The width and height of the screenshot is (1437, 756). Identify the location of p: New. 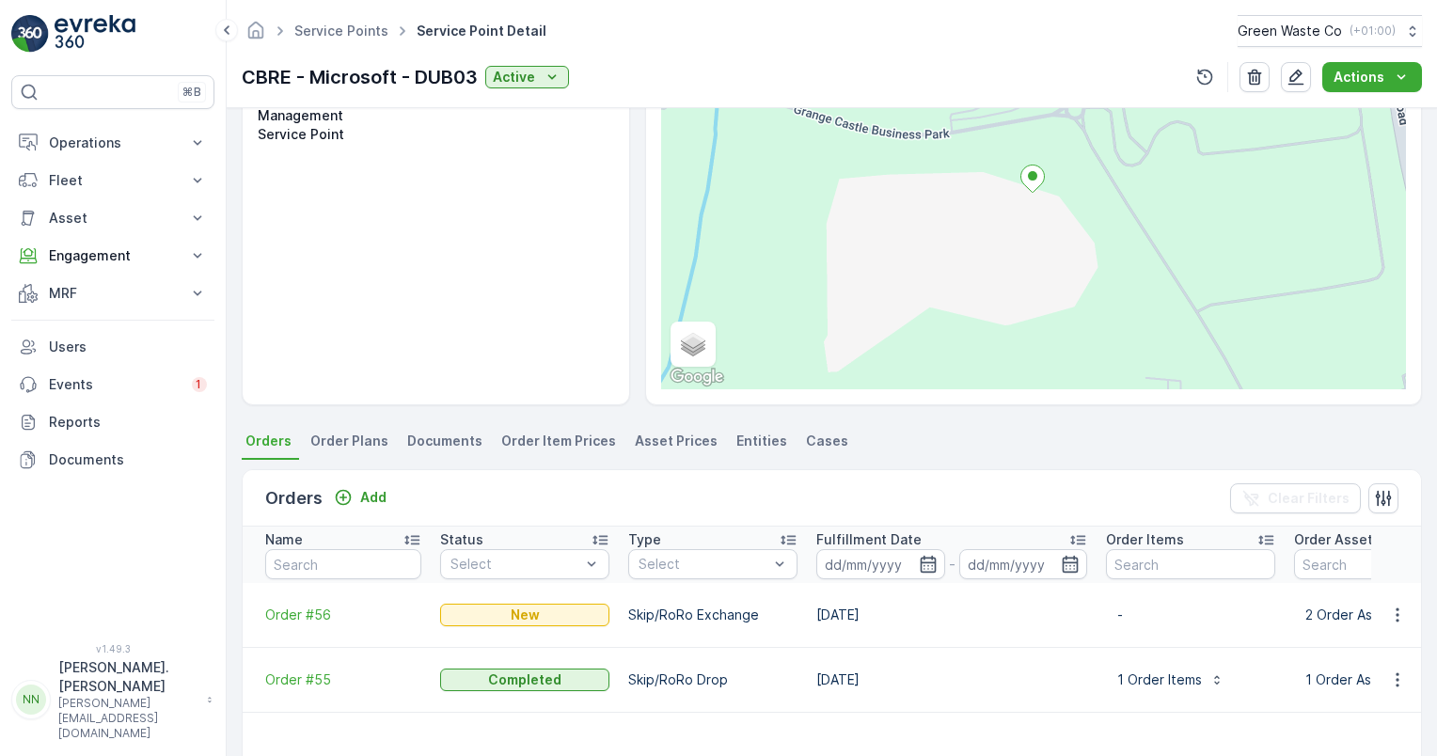
(525, 615).